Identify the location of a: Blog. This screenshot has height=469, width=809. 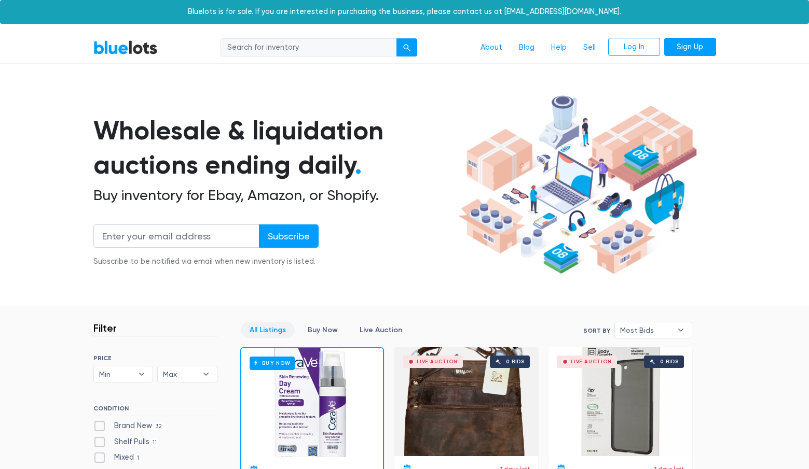
(526, 48).